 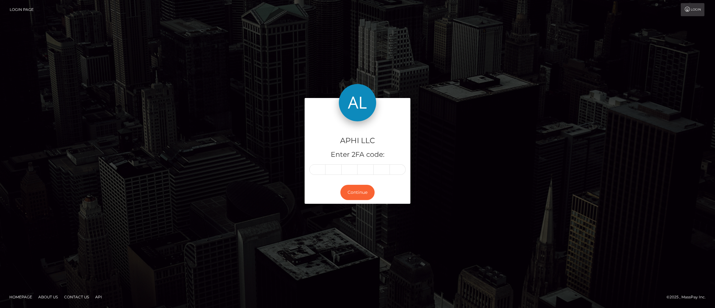 What do you see at coordinates (357, 103) in the screenshot?
I see `img: APHI LLC` at bounding box center [357, 103].